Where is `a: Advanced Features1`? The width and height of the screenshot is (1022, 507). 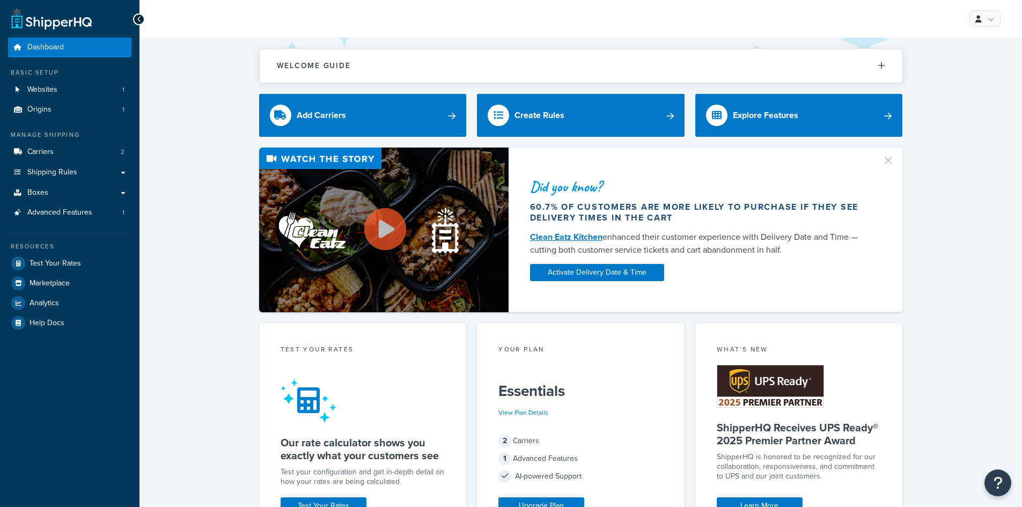
a: Advanced Features1 is located at coordinates (70, 212).